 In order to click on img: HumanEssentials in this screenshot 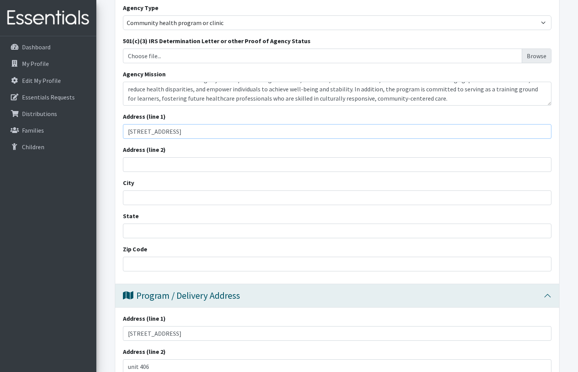, I will do `click(48, 18)`.